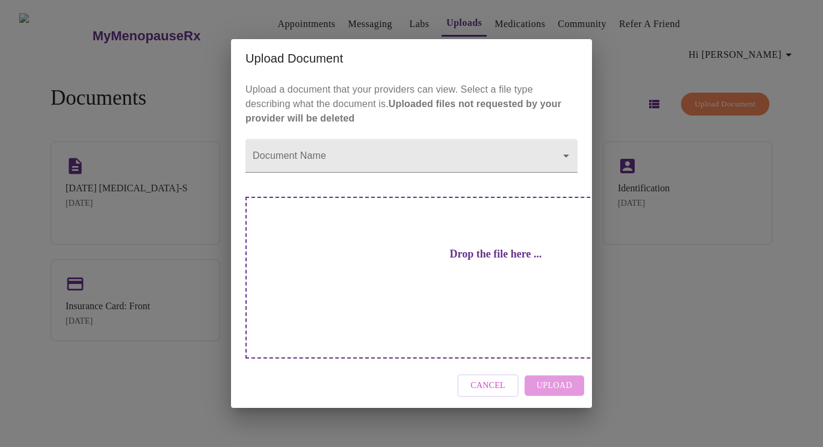 Image resolution: width=823 pixels, height=447 pixels. Describe the element at coordinates (488, 386) in the screenshot. I see `span: Cancel` at that location.